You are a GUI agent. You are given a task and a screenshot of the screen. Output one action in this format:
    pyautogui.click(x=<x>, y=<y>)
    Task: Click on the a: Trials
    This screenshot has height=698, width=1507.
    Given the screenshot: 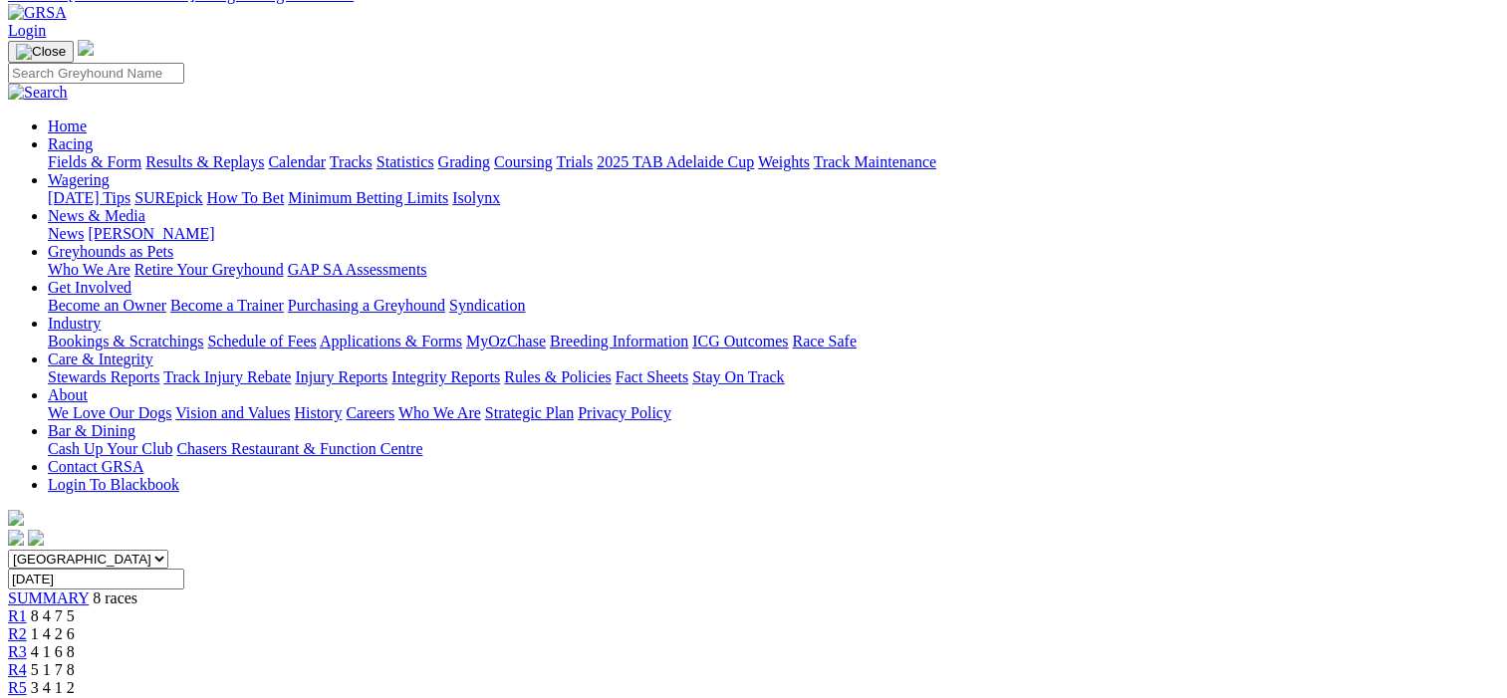 What is the action you would take?
    pyautogui.click(x=574, y=161)
    